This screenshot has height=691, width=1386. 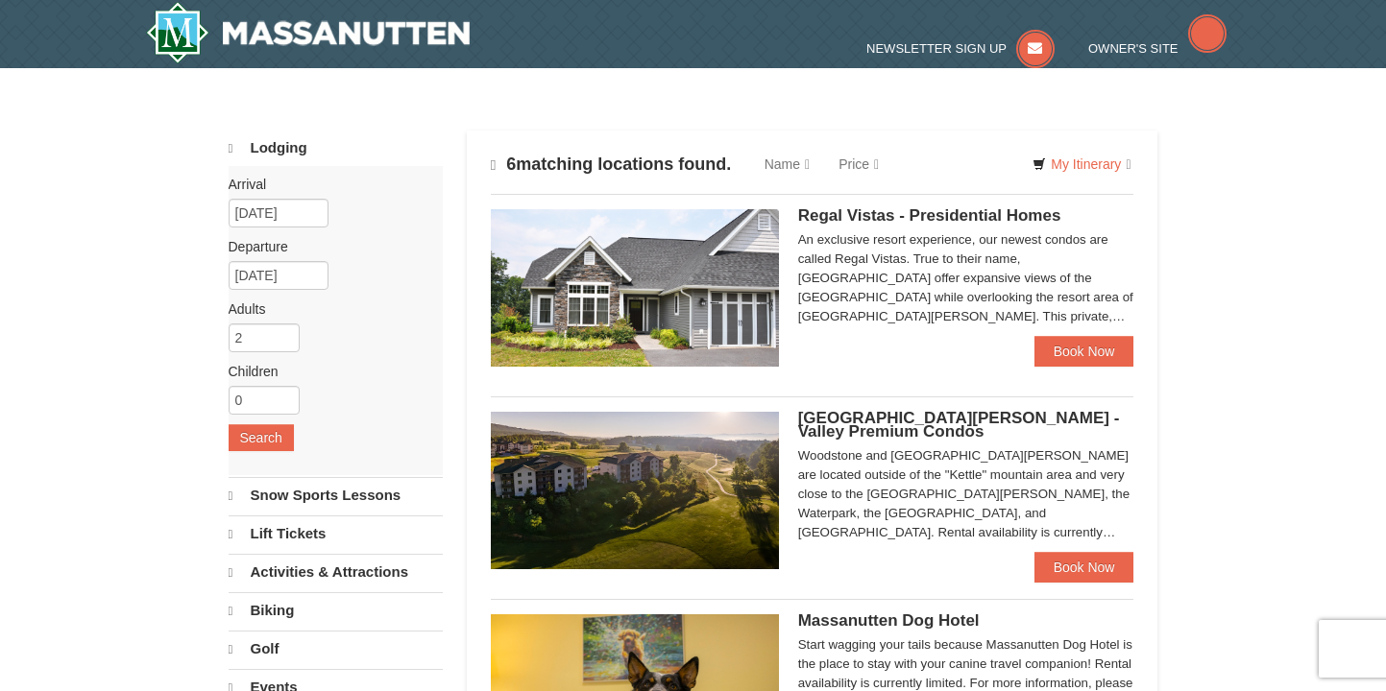 I want to click on button: Search, so click(x=261, y=438).